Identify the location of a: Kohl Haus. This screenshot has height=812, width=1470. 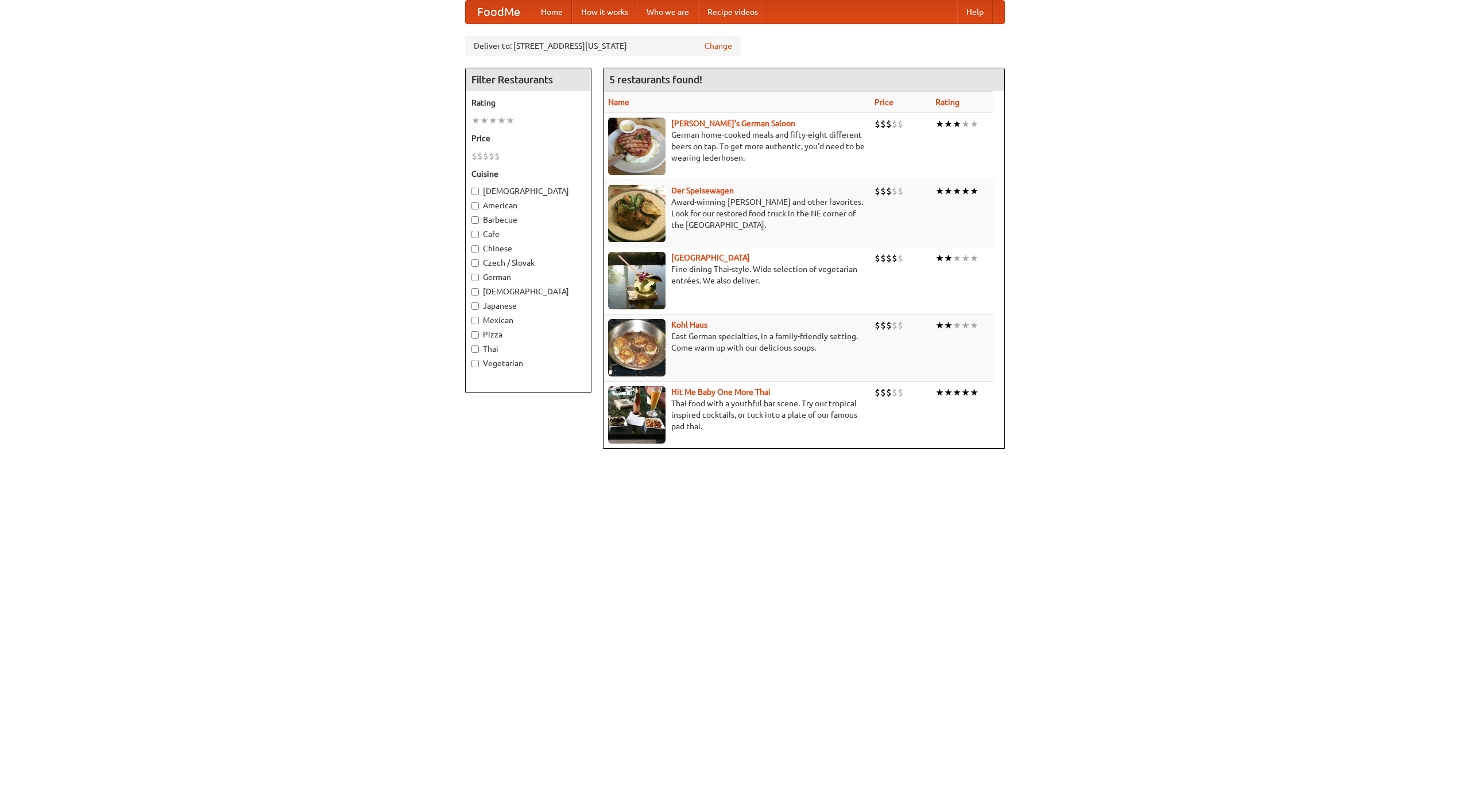
(689, 325).